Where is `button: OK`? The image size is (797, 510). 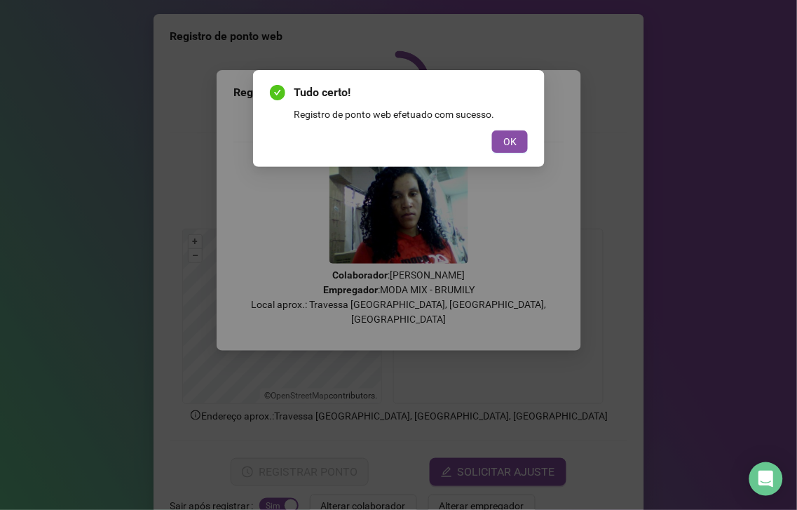
button: OK is located at coordinates (510, 142).